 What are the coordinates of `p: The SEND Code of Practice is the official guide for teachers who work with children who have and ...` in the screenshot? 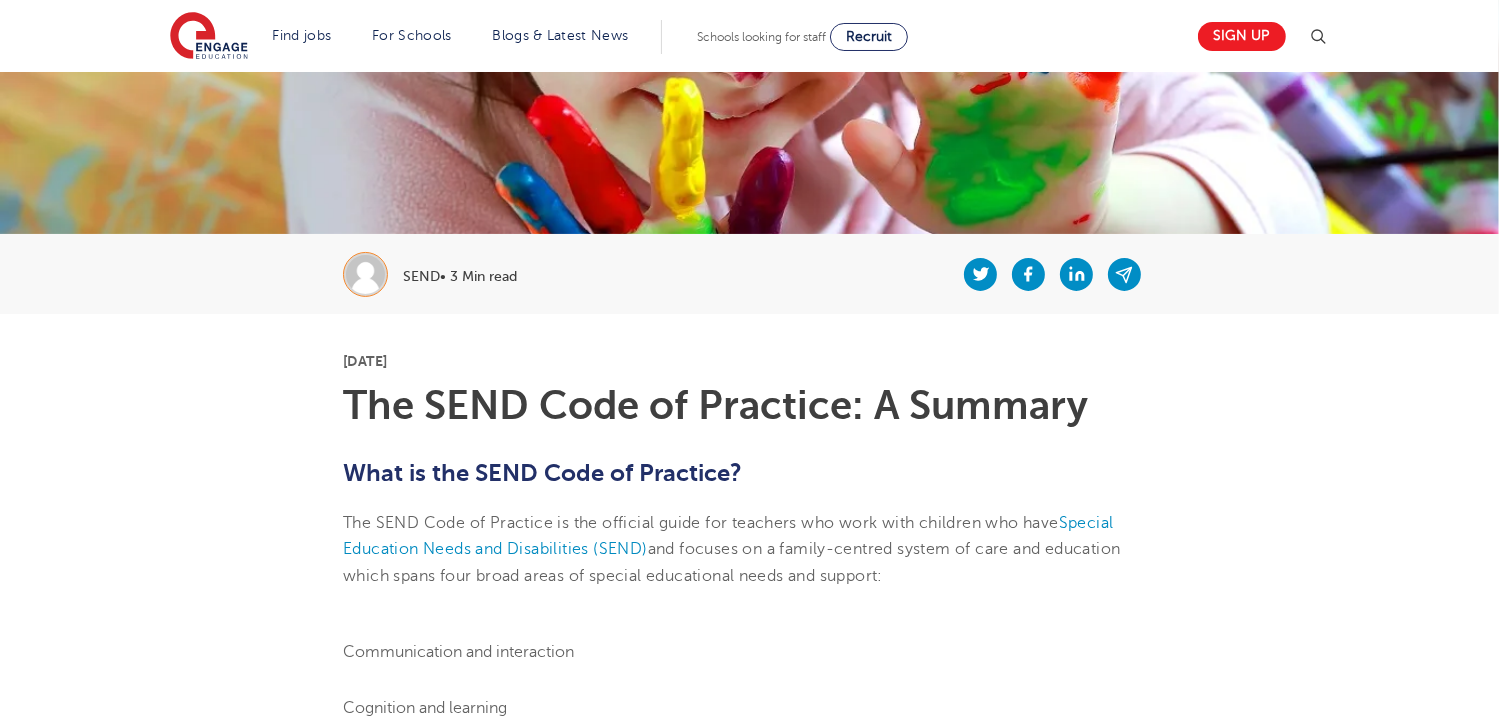 It's located at (749, 549).